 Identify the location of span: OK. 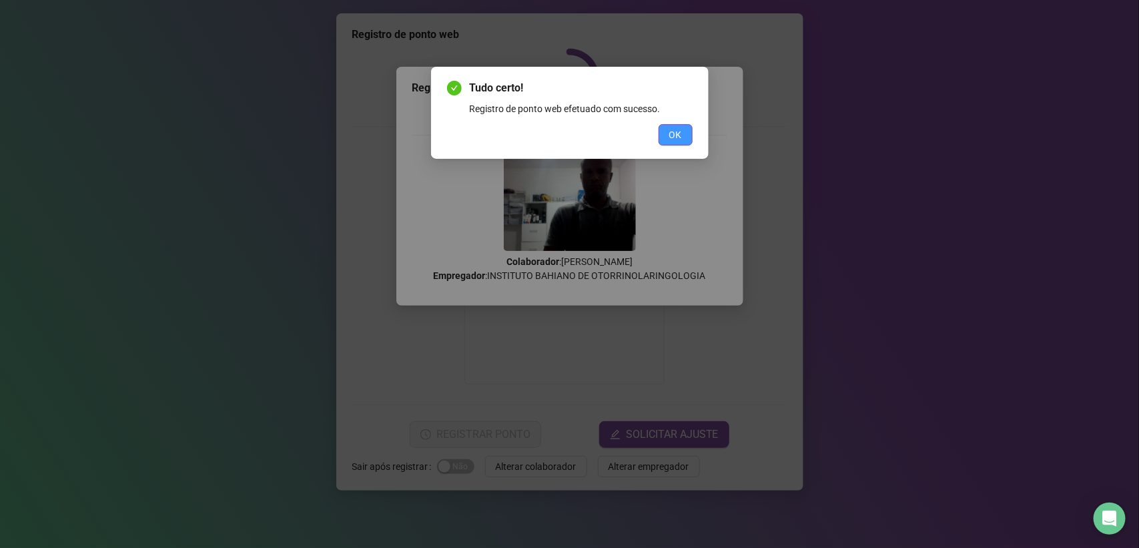
(675, 135).